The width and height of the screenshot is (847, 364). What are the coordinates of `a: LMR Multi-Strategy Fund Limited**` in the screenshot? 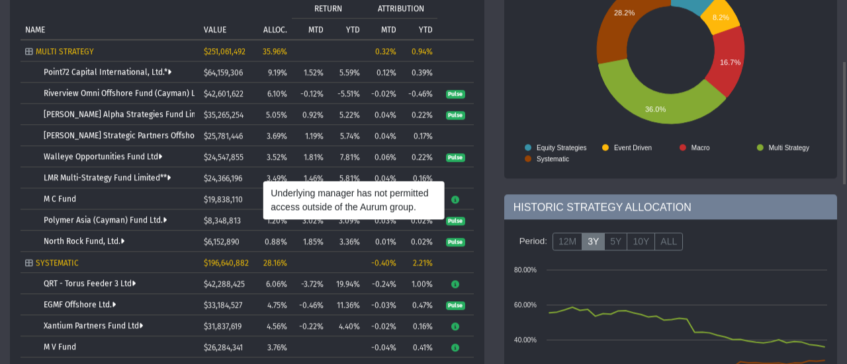 It's located at (107, 179).